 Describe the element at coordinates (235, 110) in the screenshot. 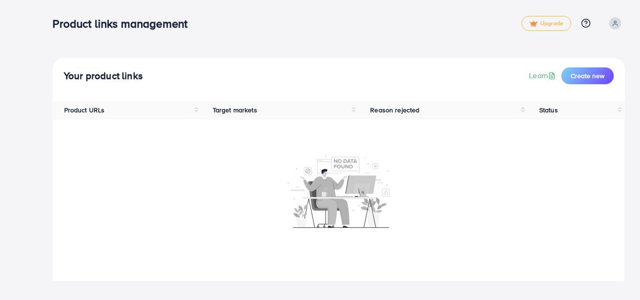

I see `span: Target markets` at that location.